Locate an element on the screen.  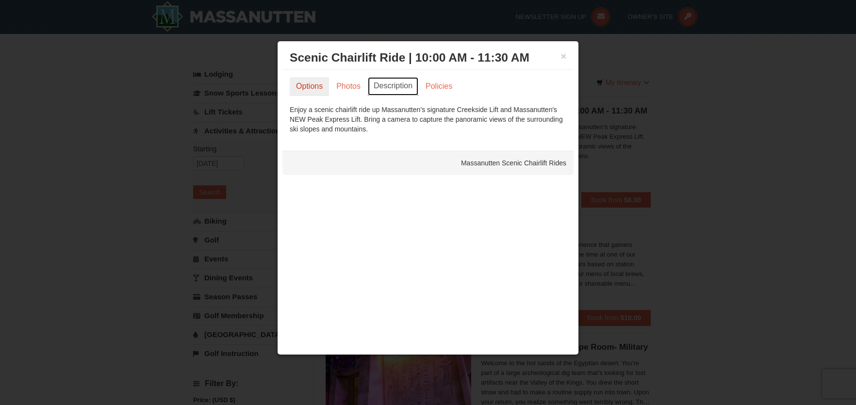
h3: Scenic Chairlift Ride | 10:00 AM - 11:30 AM is located at coordinates (428, 58).